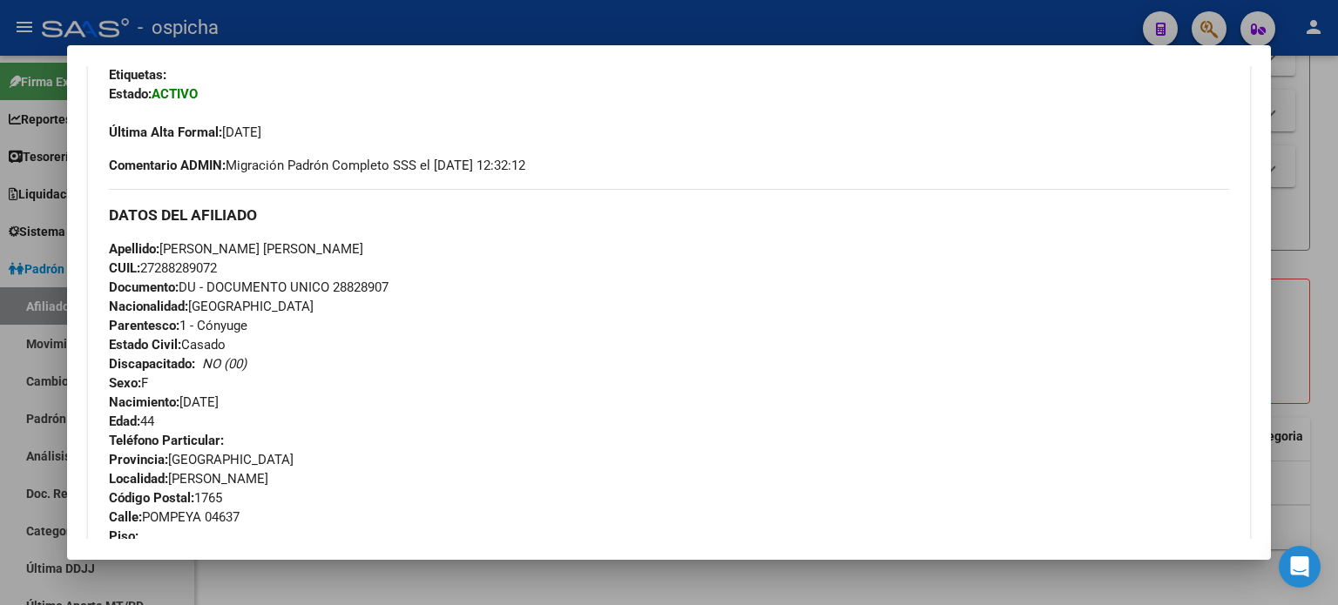  I want to click on strong: Comentario ADMIN:, so click(167, 165).